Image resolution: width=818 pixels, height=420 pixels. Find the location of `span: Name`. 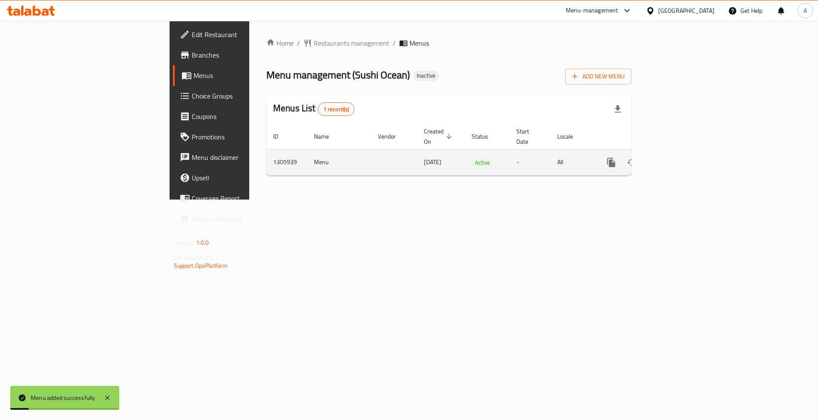

span: Name is located at coordinates (327, 136).